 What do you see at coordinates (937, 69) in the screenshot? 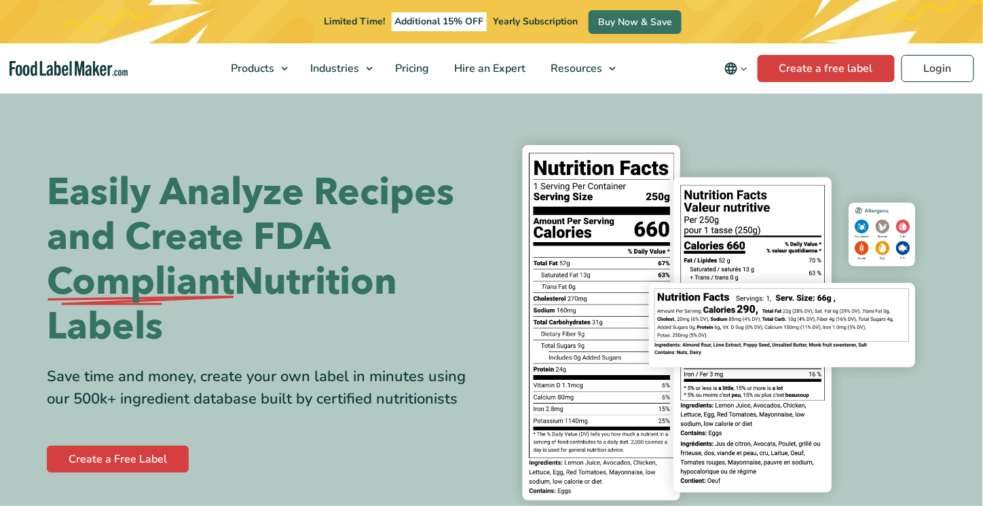
I see `a: Login` at bounding box center [937, 69].